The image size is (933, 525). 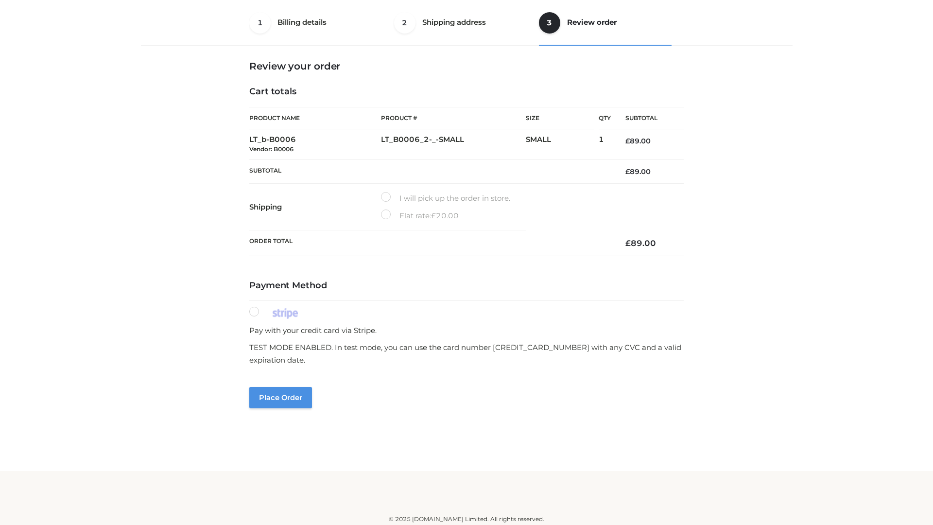 What do you see at coordinates (315, 144) in the screenshot?
I see `td: LT_b-B0006` at bounding box center [315, 144].